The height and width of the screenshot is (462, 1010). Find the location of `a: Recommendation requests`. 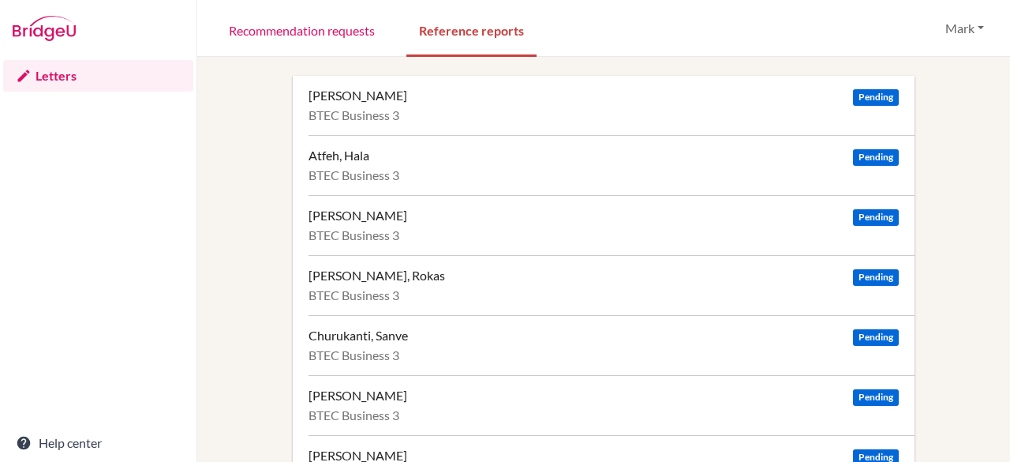

a: Recommendation requests is located at coordinates (301, 29).